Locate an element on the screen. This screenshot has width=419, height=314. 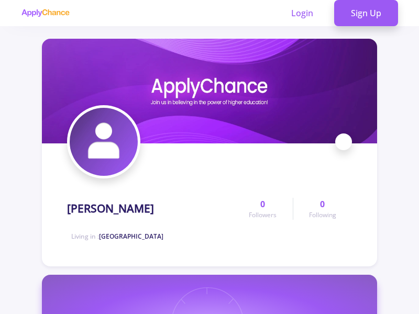
img: kimia salimiavatar is located at coordinates (104, 142).